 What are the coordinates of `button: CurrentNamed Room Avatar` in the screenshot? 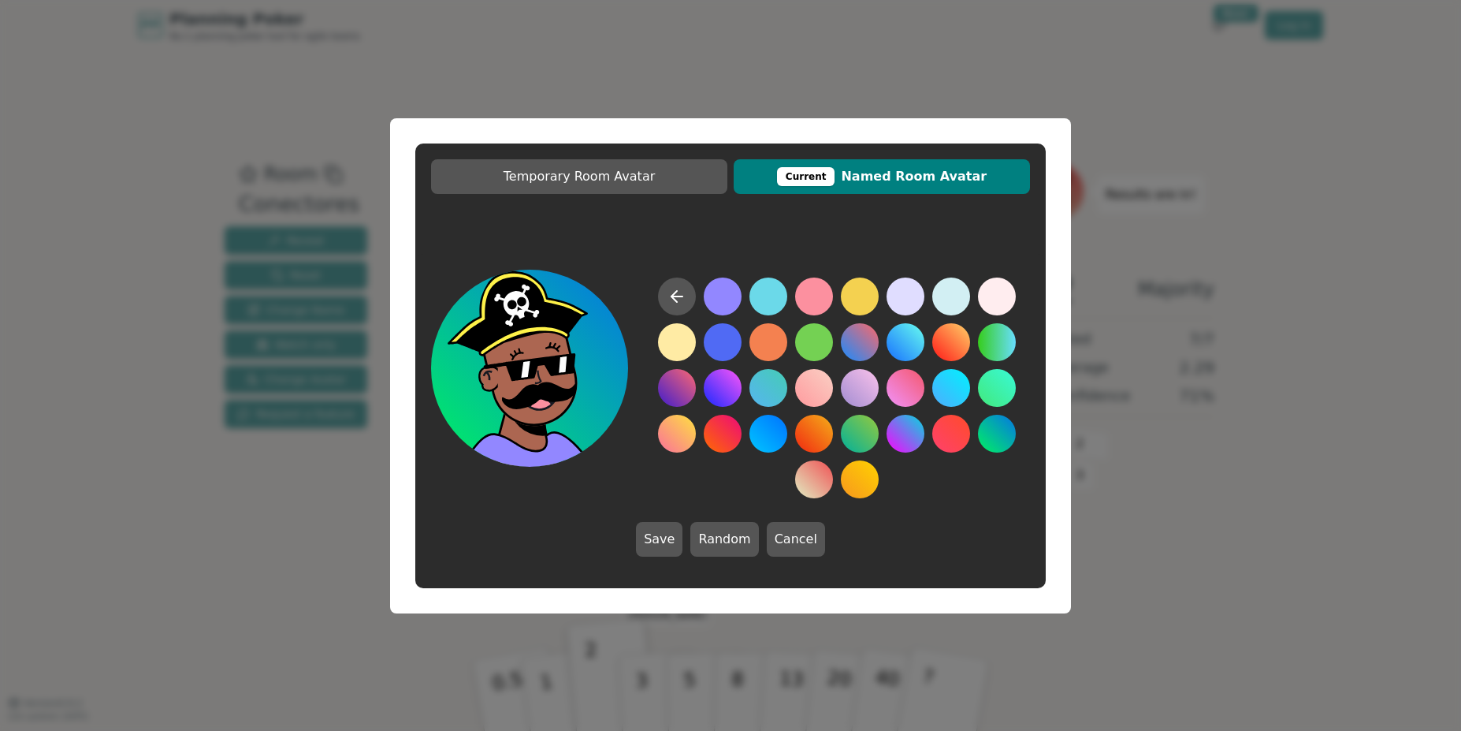 It's located at (882, 177).